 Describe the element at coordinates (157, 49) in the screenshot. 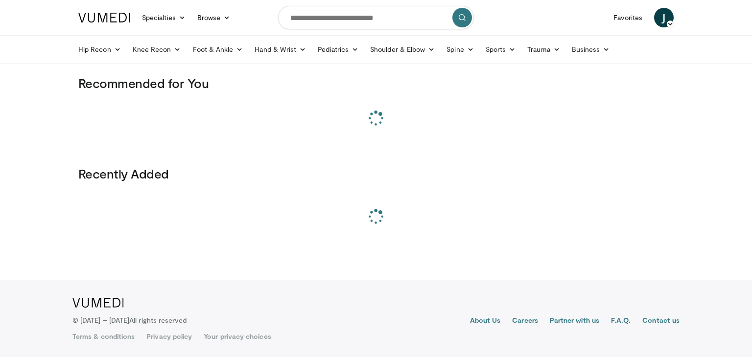

I see `a: Knee Recon` at that location.